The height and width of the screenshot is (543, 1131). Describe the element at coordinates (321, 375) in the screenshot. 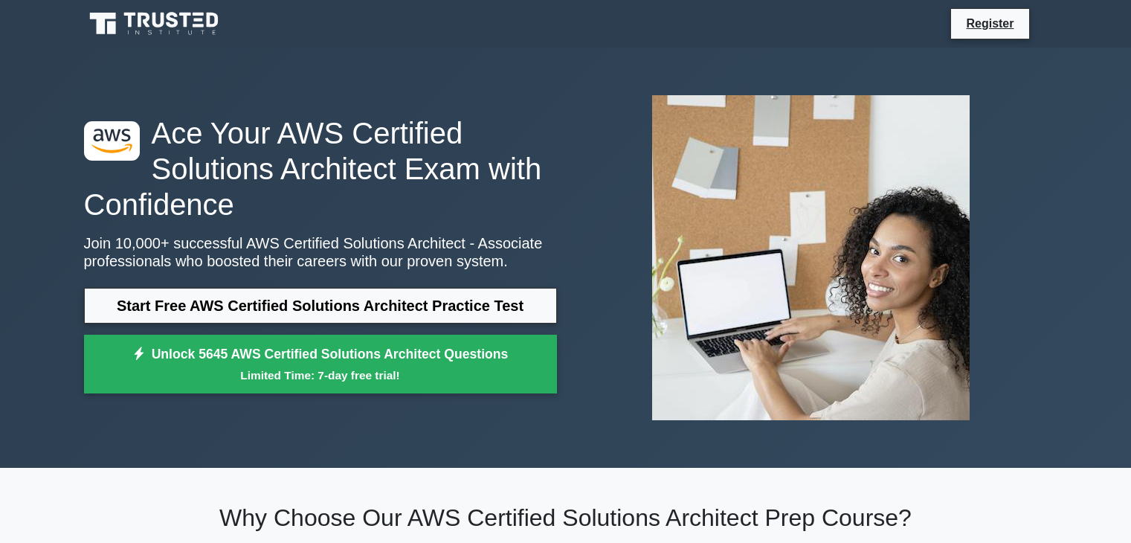

I see `small: Limited Time: 7-day free trial!` at that location.